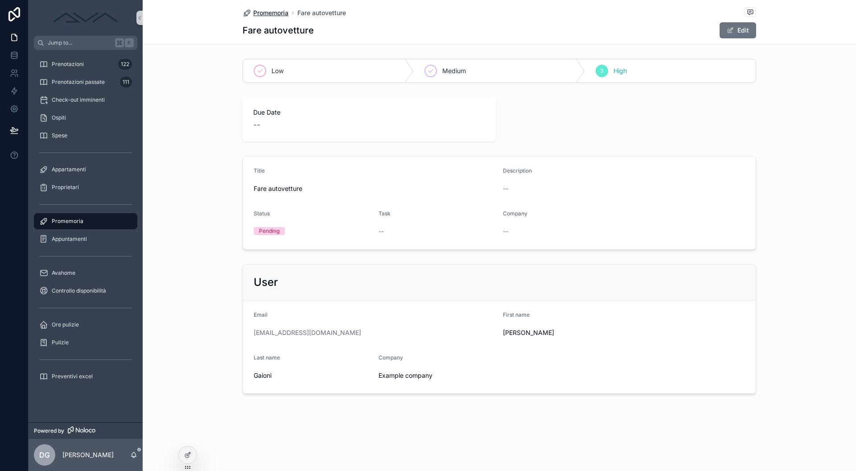 The image size is (856, 471). I want to click on span: Proprietari, so click(65, 187).